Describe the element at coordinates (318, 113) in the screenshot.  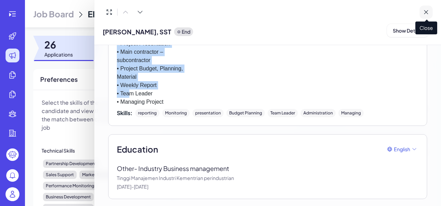
I see `div: Administration` at that location.